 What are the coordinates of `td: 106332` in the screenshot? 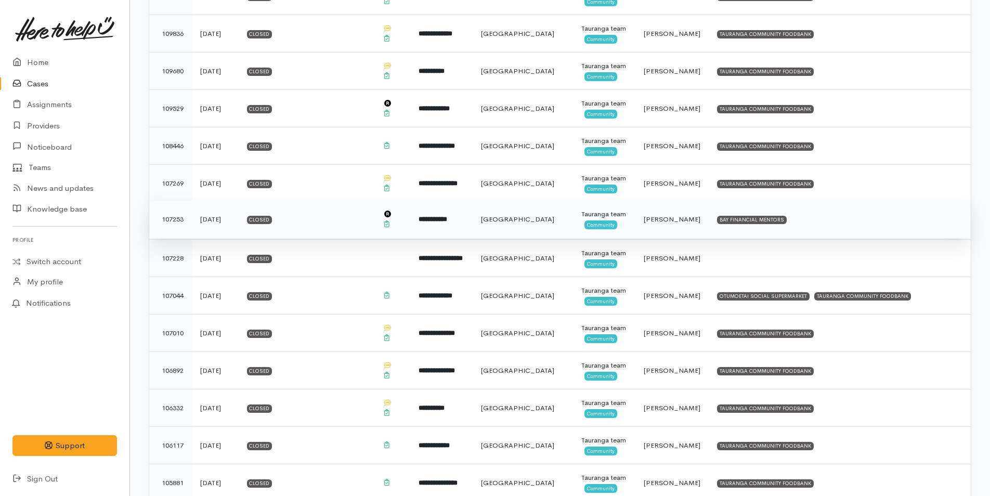 It's located at (171, 408).